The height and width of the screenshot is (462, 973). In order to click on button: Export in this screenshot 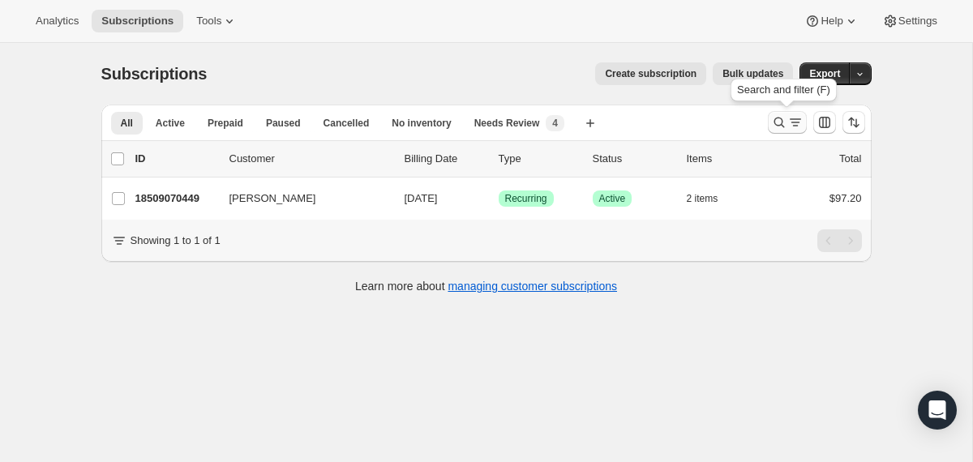, I will do `click(825, 74)`.